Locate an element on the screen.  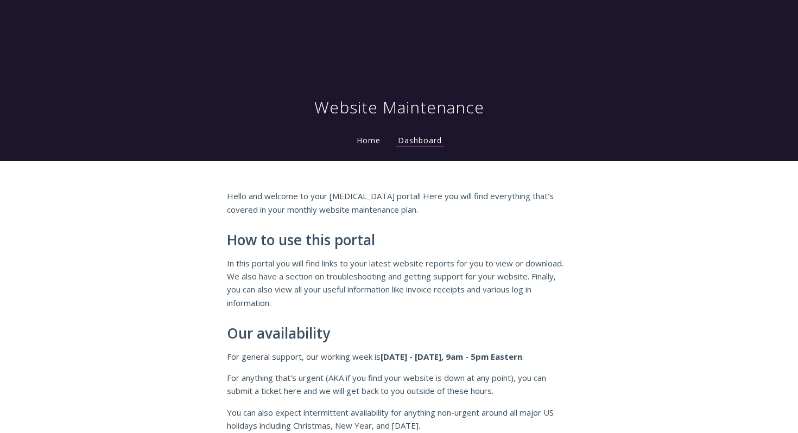
a: Home is located at coordinates (369, 140).